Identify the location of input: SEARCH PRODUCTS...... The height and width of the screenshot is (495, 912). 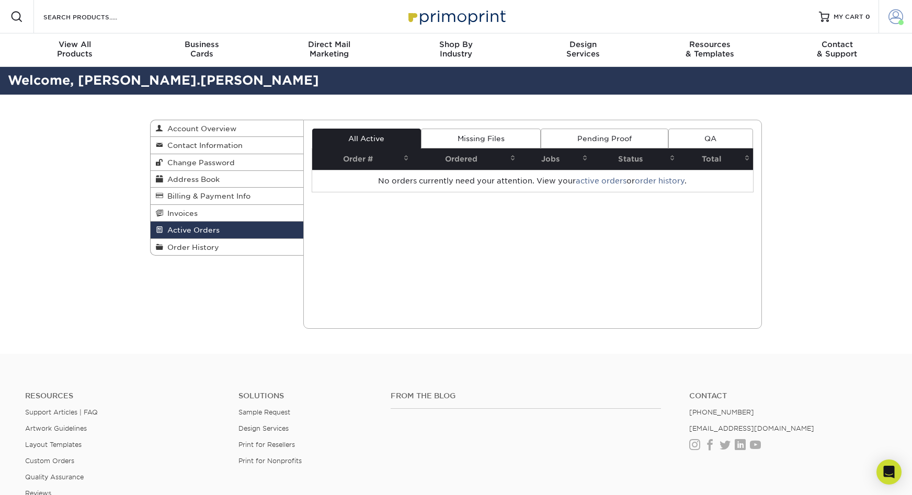
(93, 17).